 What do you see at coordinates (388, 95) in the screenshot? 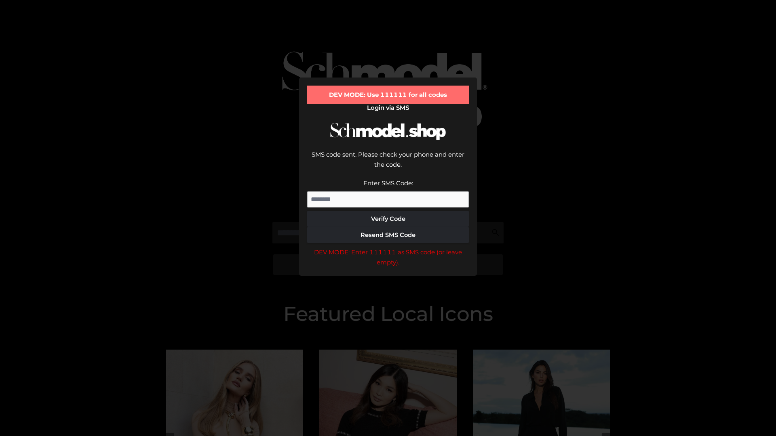
I see `div: DEV MODE: Use 111111 for all codes` at bounding box center [388, 95].